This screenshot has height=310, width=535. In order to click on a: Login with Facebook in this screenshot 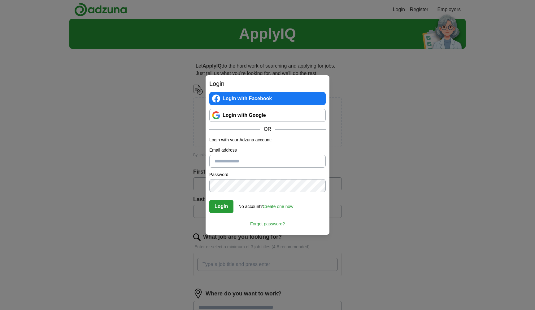, I will do `click(268, 99)`.